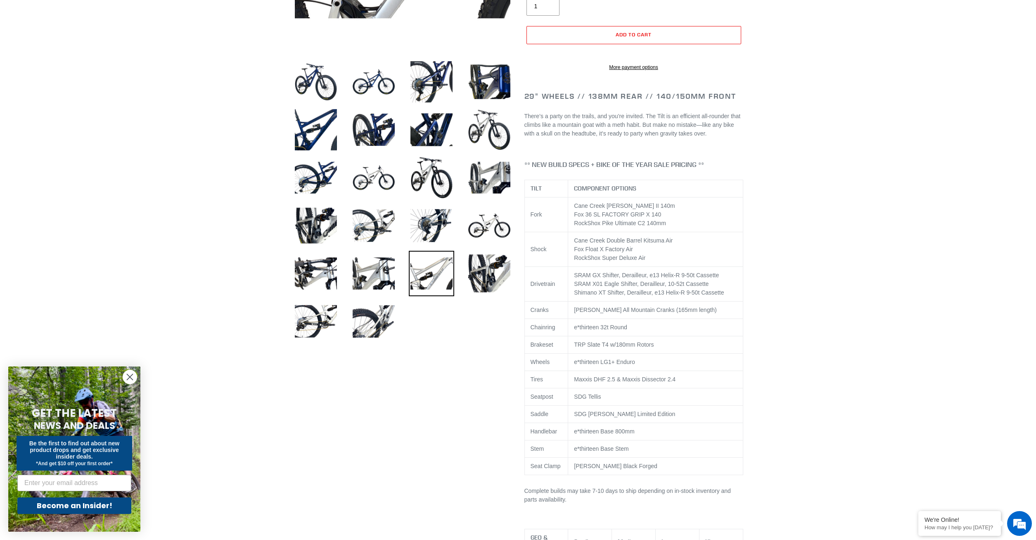 This screenshot has height=540, width=1036. I want to click on td: SDG Tellis, so click(656, 397).